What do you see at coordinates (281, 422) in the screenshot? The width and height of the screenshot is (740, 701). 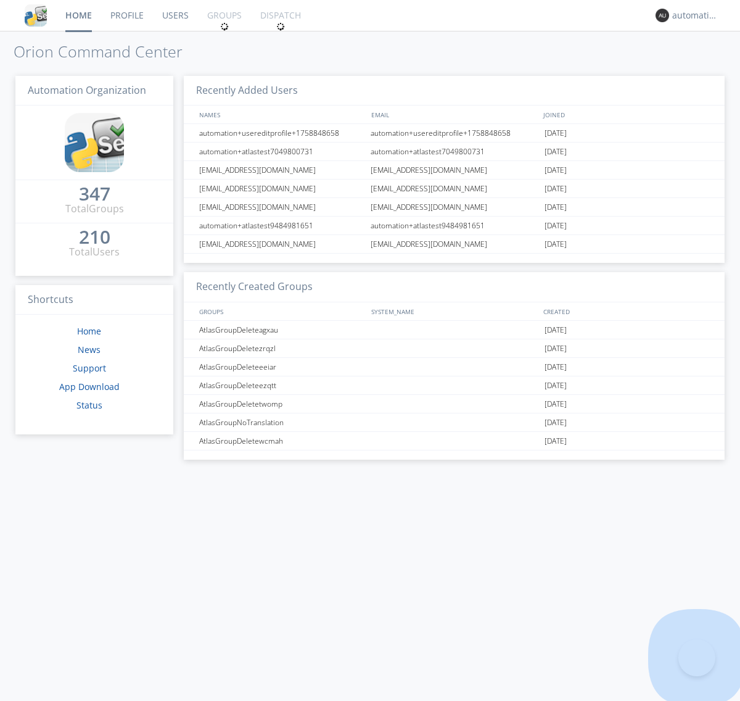 I see `div: AtlasGroupNoTranslation` at bounding box center [281, 422].